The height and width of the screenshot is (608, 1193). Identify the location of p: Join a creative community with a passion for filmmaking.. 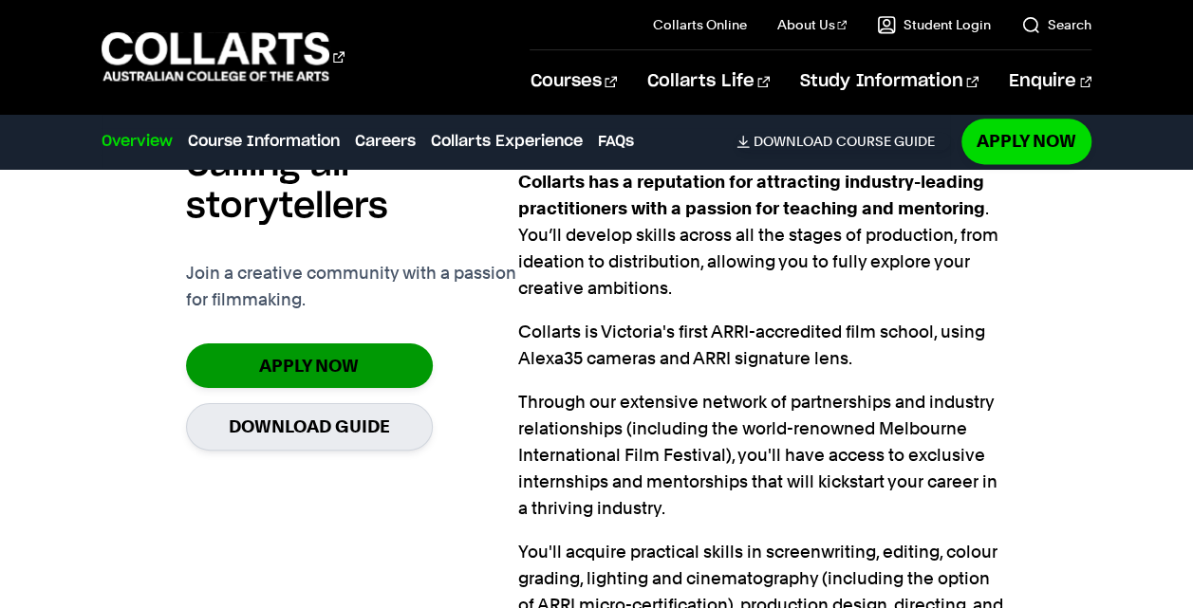
(352, 287).